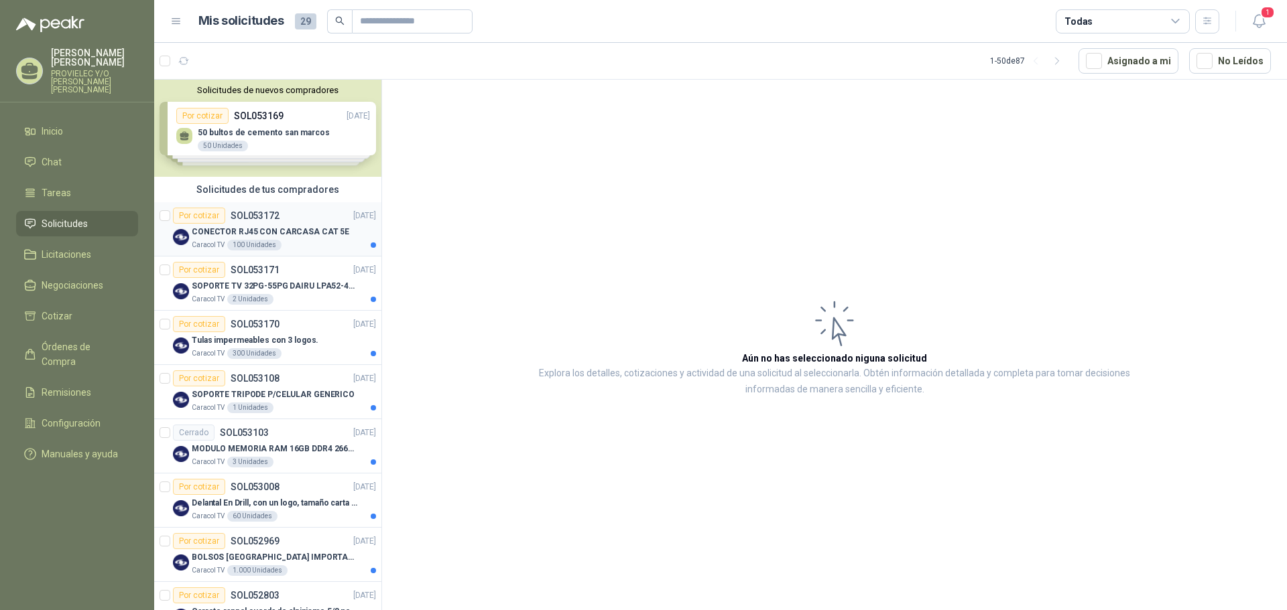 The height and width of the screenshot is (610, 1287). I want to click on span: 1, so click(1267, 12).